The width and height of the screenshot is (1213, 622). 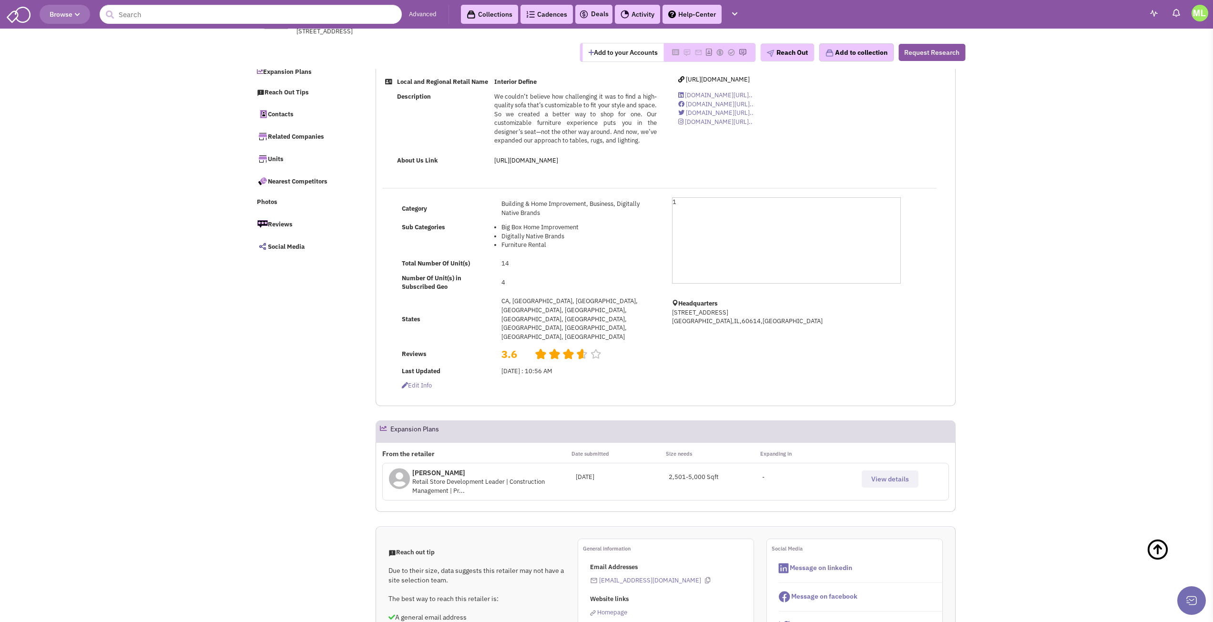 What do you see at coordinates (575, 119) in the screenshot?
I see `span: We couldn’t believe how challenging it was to find a high-quality sofa that’s customizable to fit...` at bounding box center [575, 119].